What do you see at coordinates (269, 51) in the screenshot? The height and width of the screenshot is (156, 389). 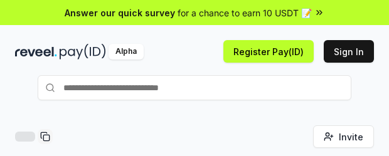 I see `button: Register Pay(ID)` at bounding box center [269, 51].